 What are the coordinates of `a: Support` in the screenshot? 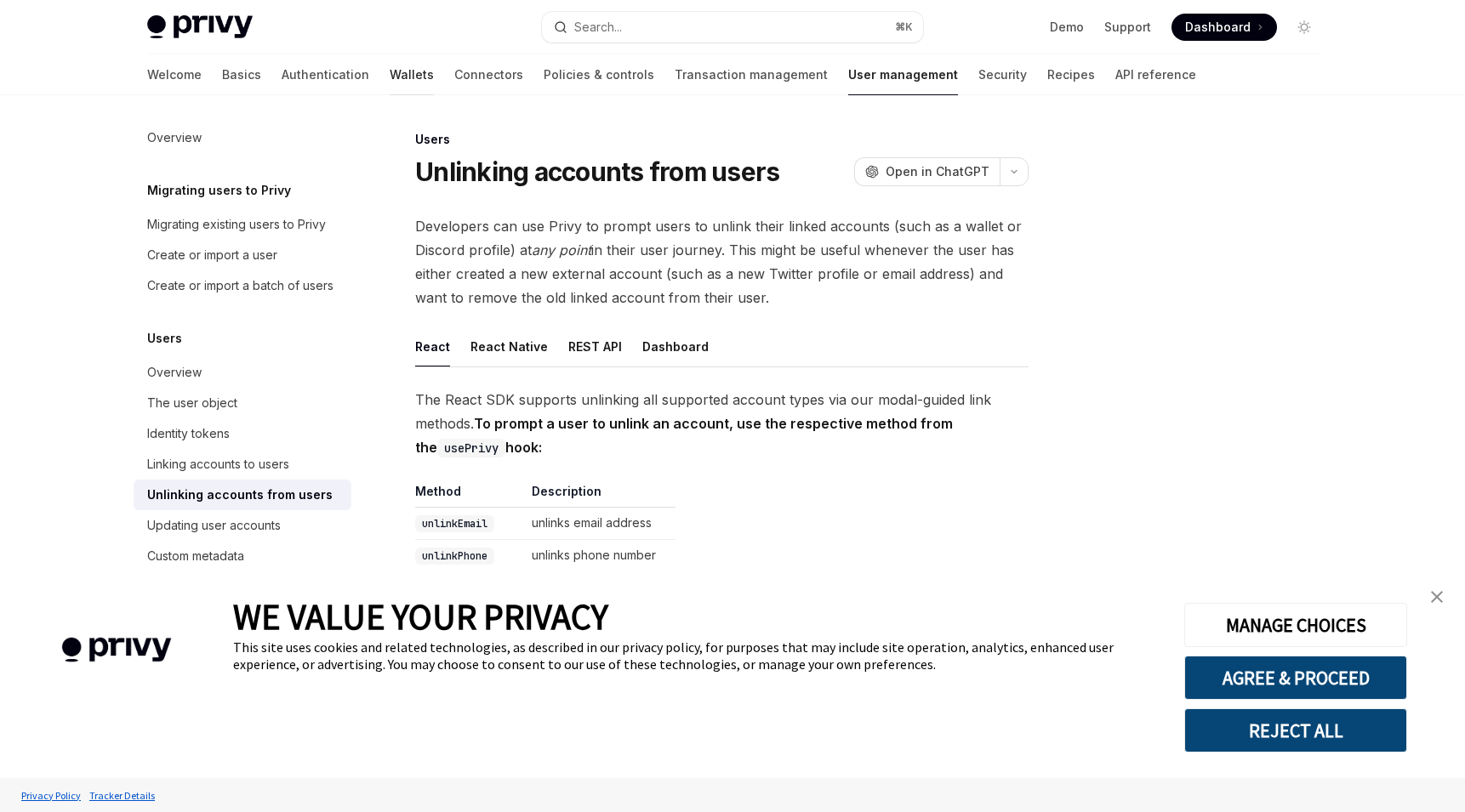 It's located at (1127, 27).